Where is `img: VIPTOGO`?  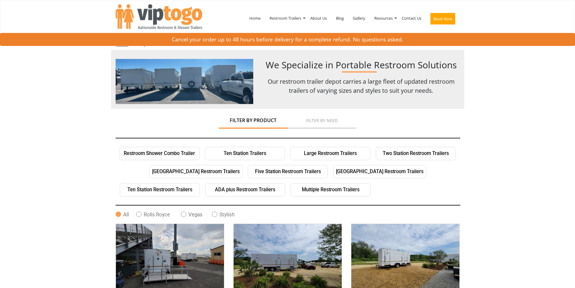
img: VIPTOGO is located at coordinates (159, 17).